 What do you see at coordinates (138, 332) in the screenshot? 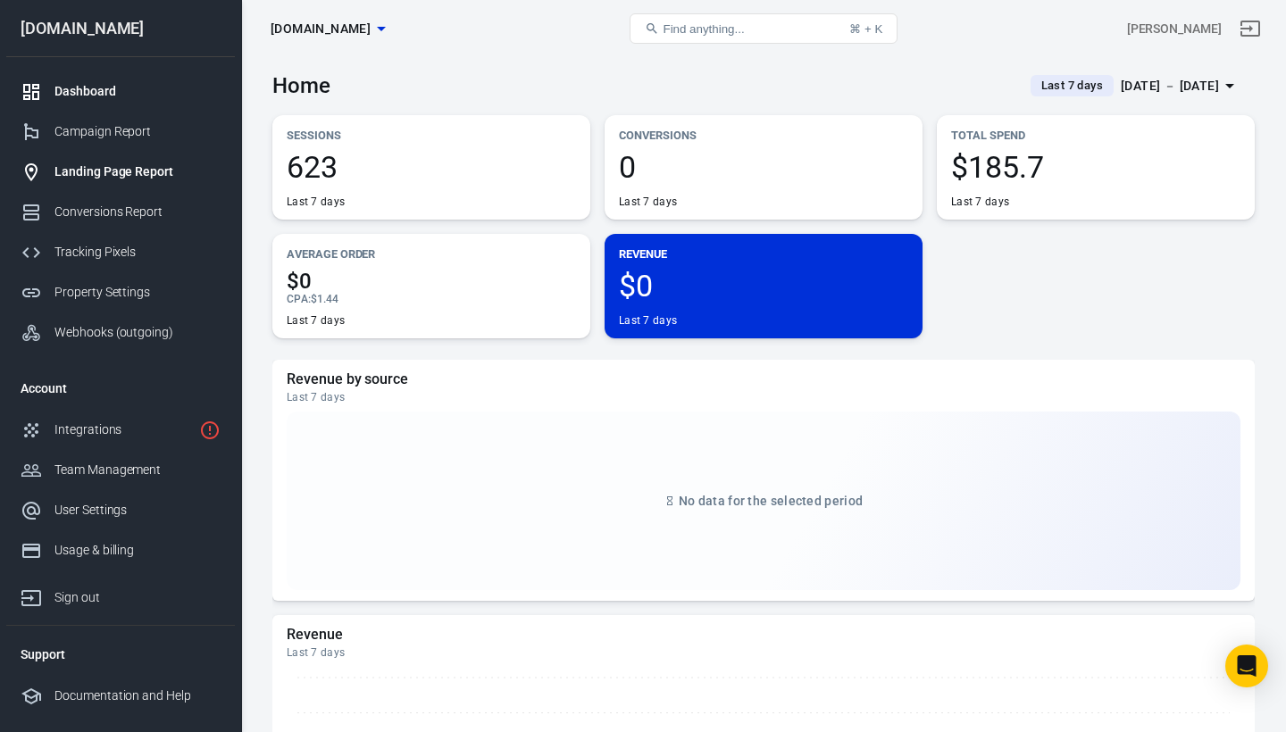
I see `div: Webhooks (outgoing)` at bounding box center [138, 332].